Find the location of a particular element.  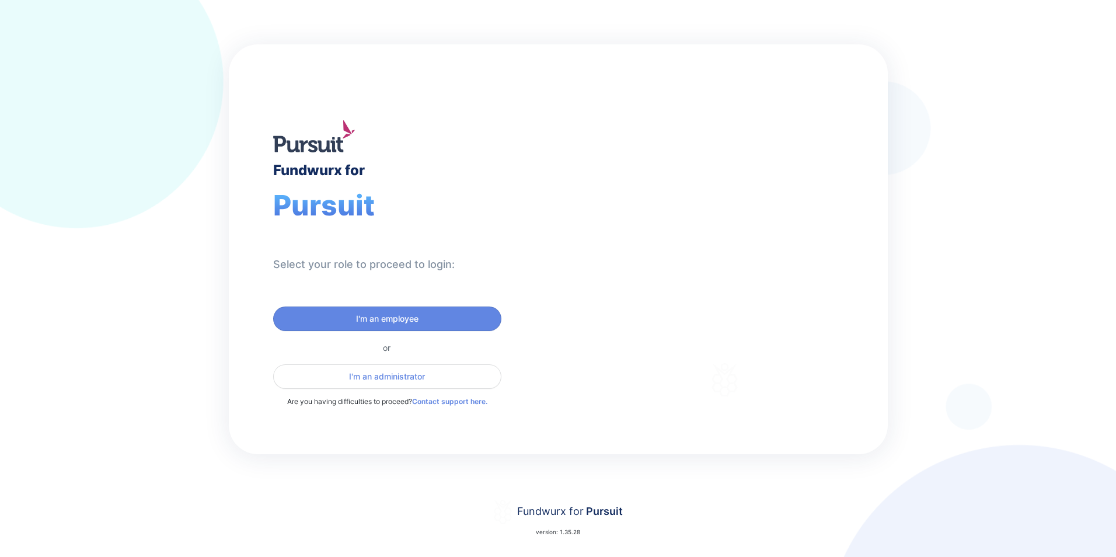

button: I'm an employee is located at coordinates (387, 319).